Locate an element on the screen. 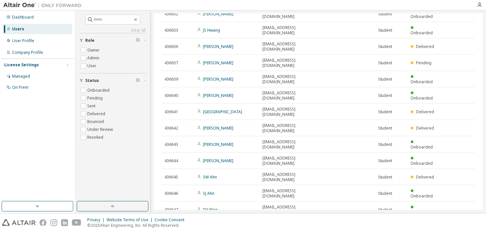 The width and height of the screenshot is (486, 232). span: 436641 is located at coordinates (171, 112).